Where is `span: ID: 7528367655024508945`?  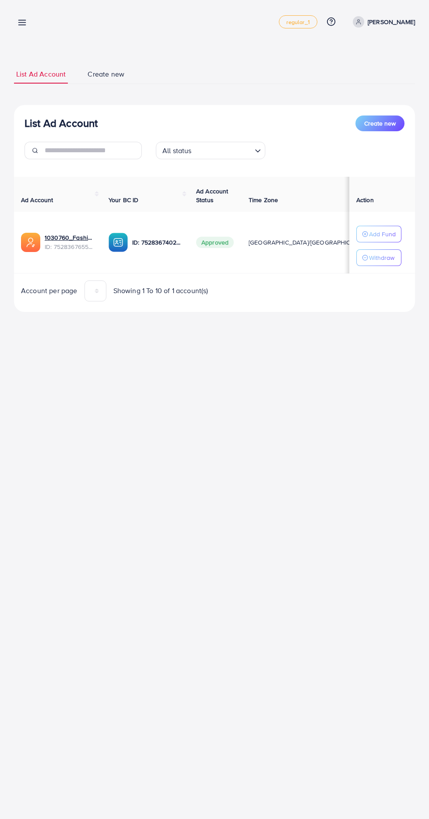
span: ID: 7528367655024508945 is located at coordinates (70, 247).